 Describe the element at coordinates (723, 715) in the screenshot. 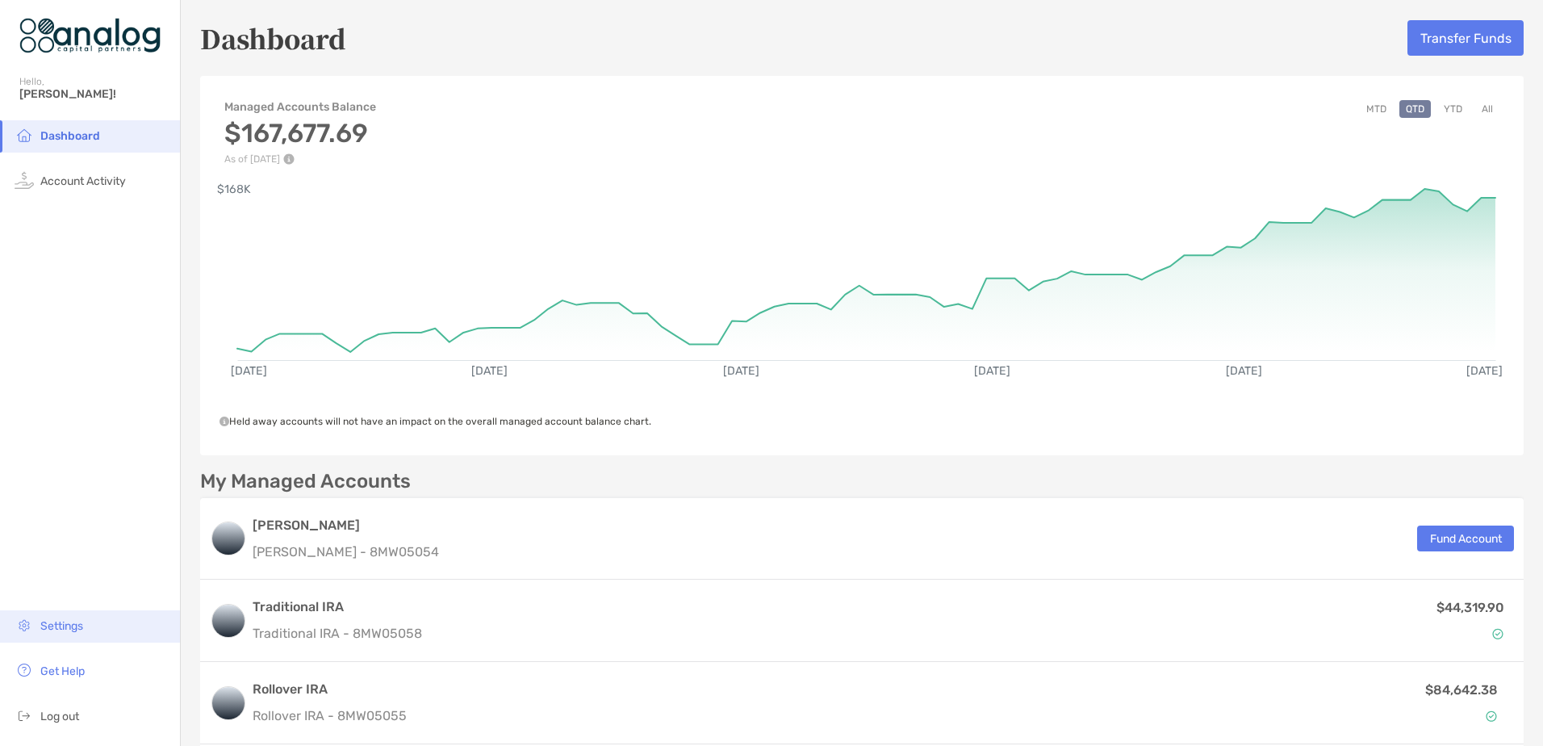

I see `p: Rollover IRA - 8MW05055` at that location.